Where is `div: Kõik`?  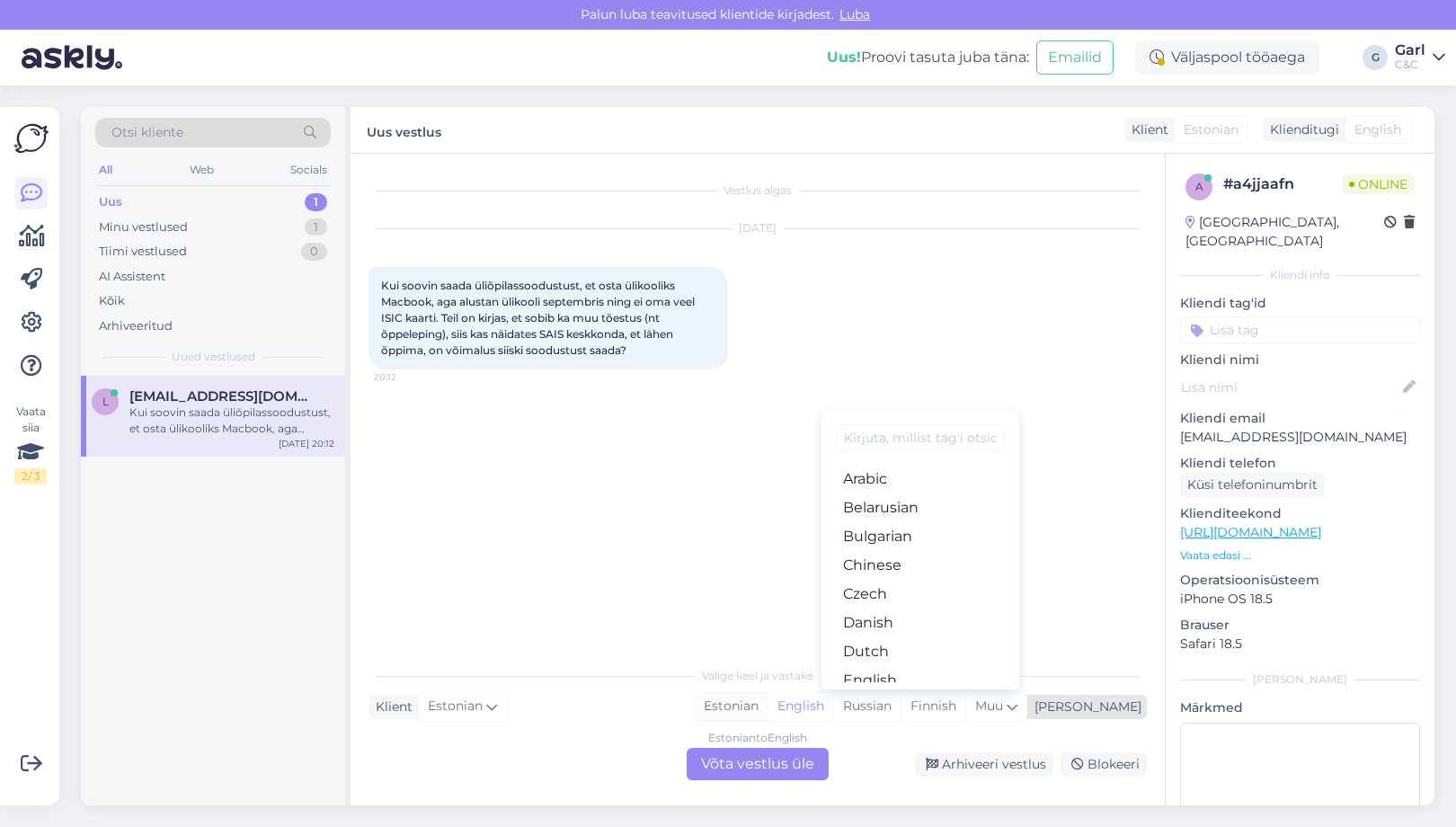
div: Kõik is located at coordinates (112, 302).